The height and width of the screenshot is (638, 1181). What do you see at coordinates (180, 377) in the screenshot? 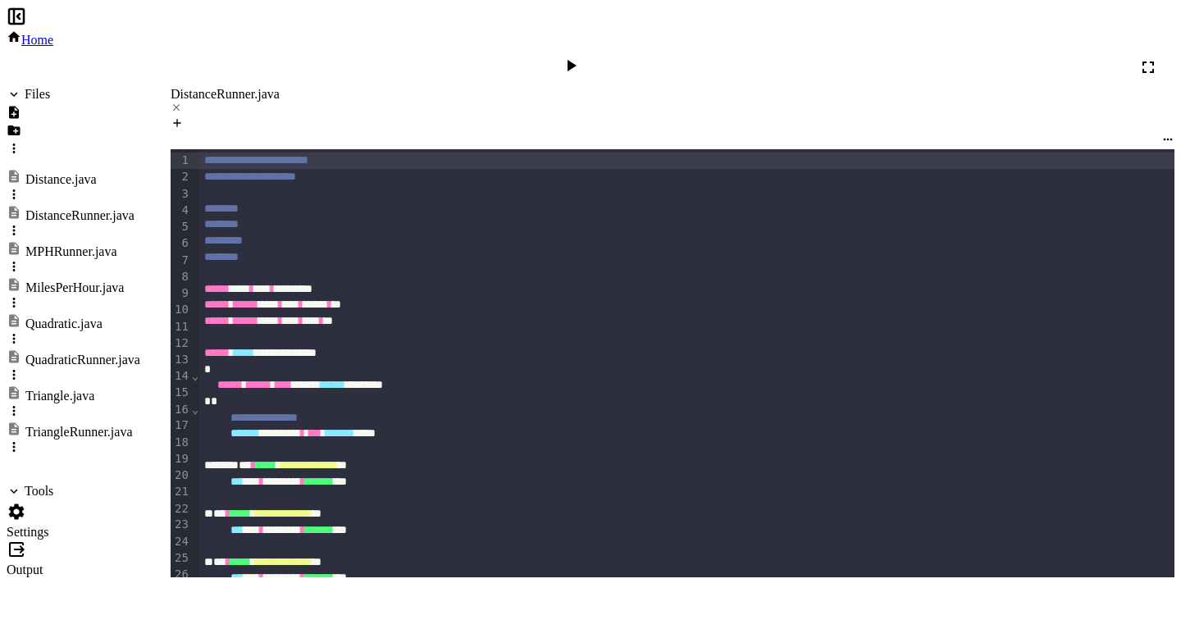
I see `div: 14` at bounding box center [180, 377].